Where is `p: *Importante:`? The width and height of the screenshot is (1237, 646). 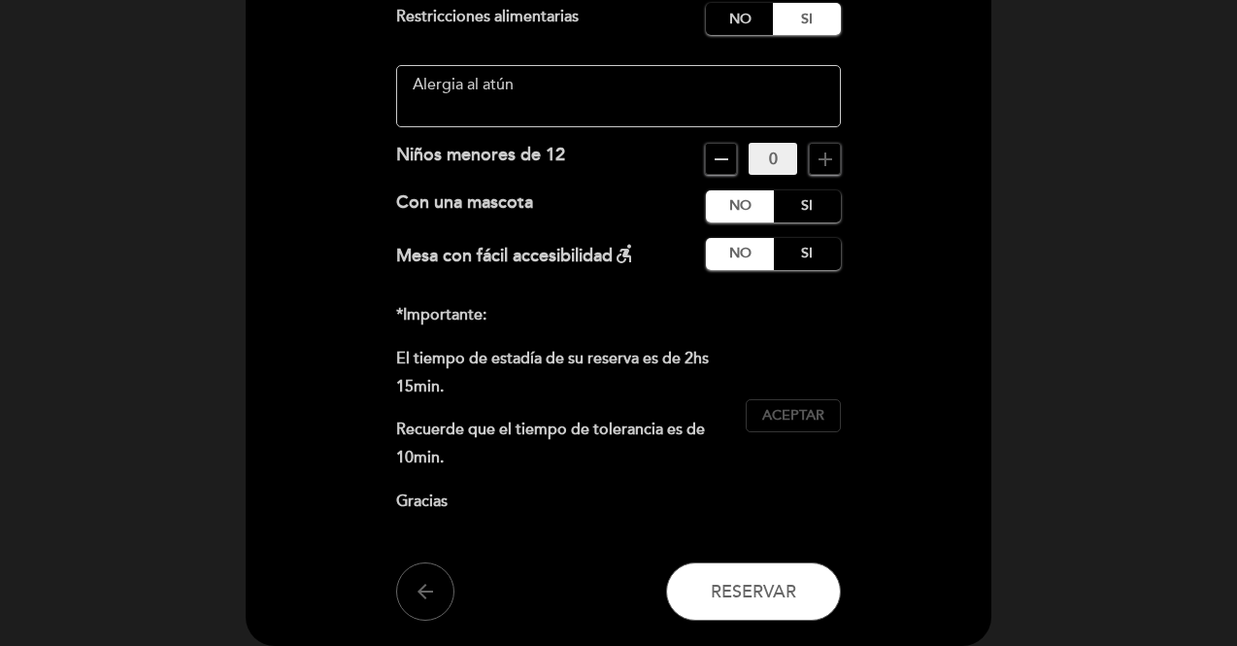
p: *Importante: is located at coordinates (563, 315).